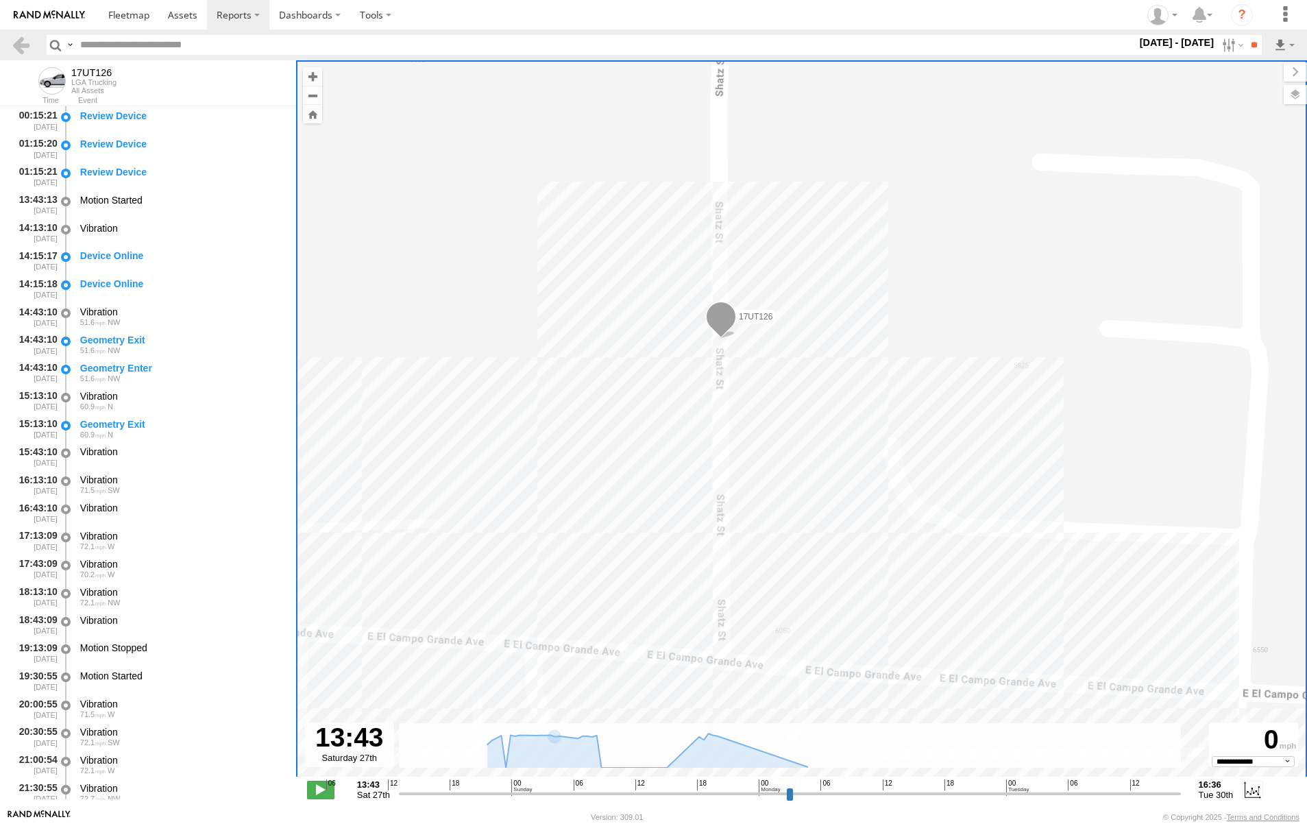 This screenshot has width=1307, height=824. Describe the element at coordinates (321, 789) in the screenshot. I see `label: Play/Stop` at that location.